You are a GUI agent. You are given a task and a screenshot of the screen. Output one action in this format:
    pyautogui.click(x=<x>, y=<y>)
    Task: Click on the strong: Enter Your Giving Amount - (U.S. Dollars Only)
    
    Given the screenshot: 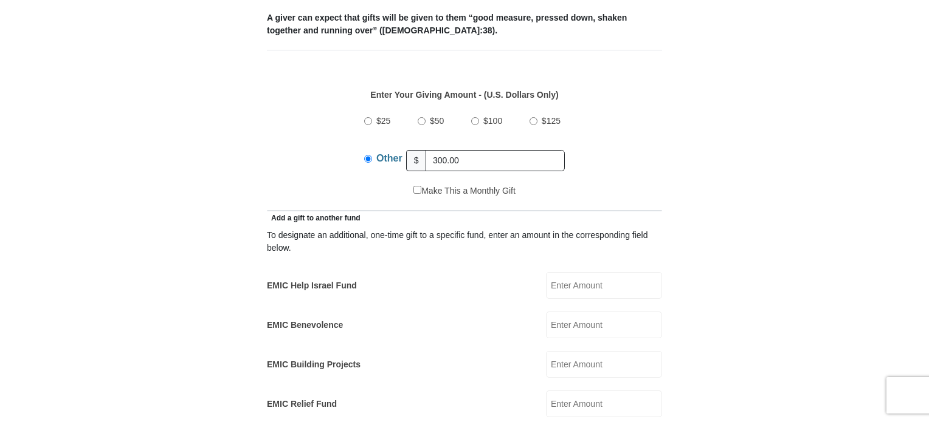 What is the action you would take?
    pyautogui.click(x=464, y=95)
    